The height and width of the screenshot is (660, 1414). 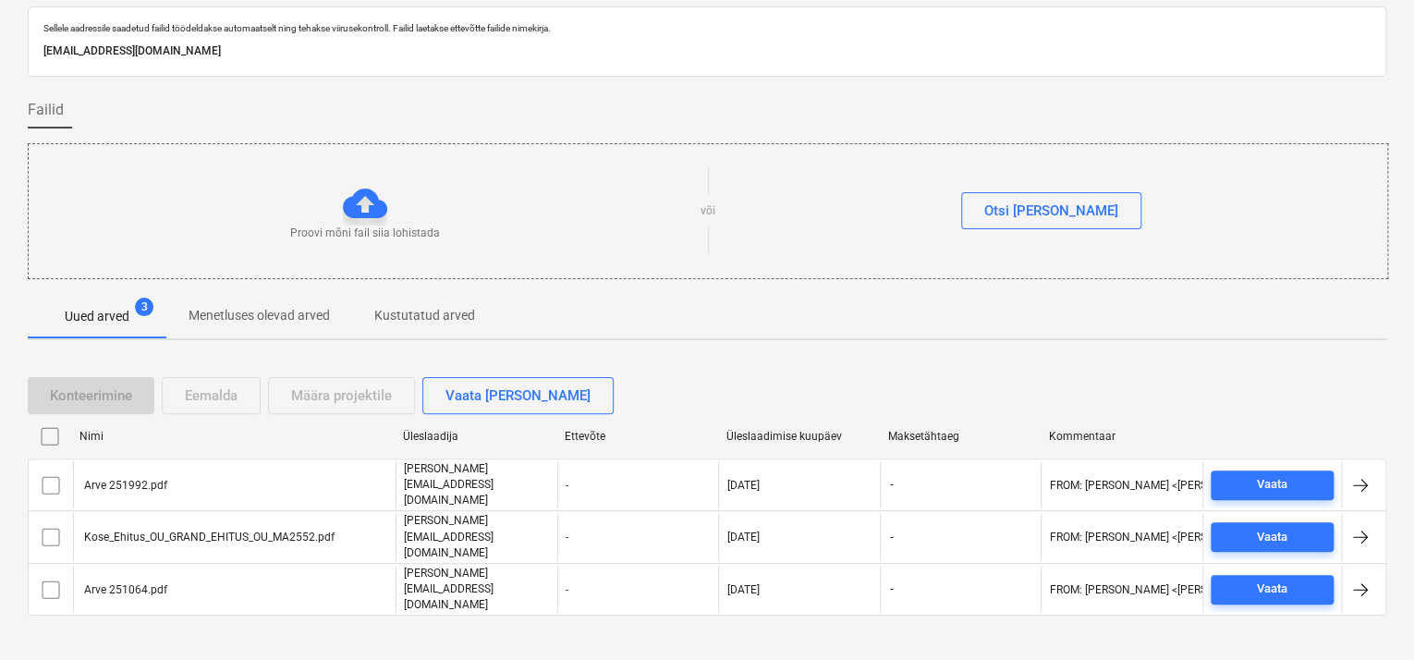 What do you see at coordinates (476, 436) in the screenshot?
I see `div: Üleslaadija` at bounding box center [476, 436].